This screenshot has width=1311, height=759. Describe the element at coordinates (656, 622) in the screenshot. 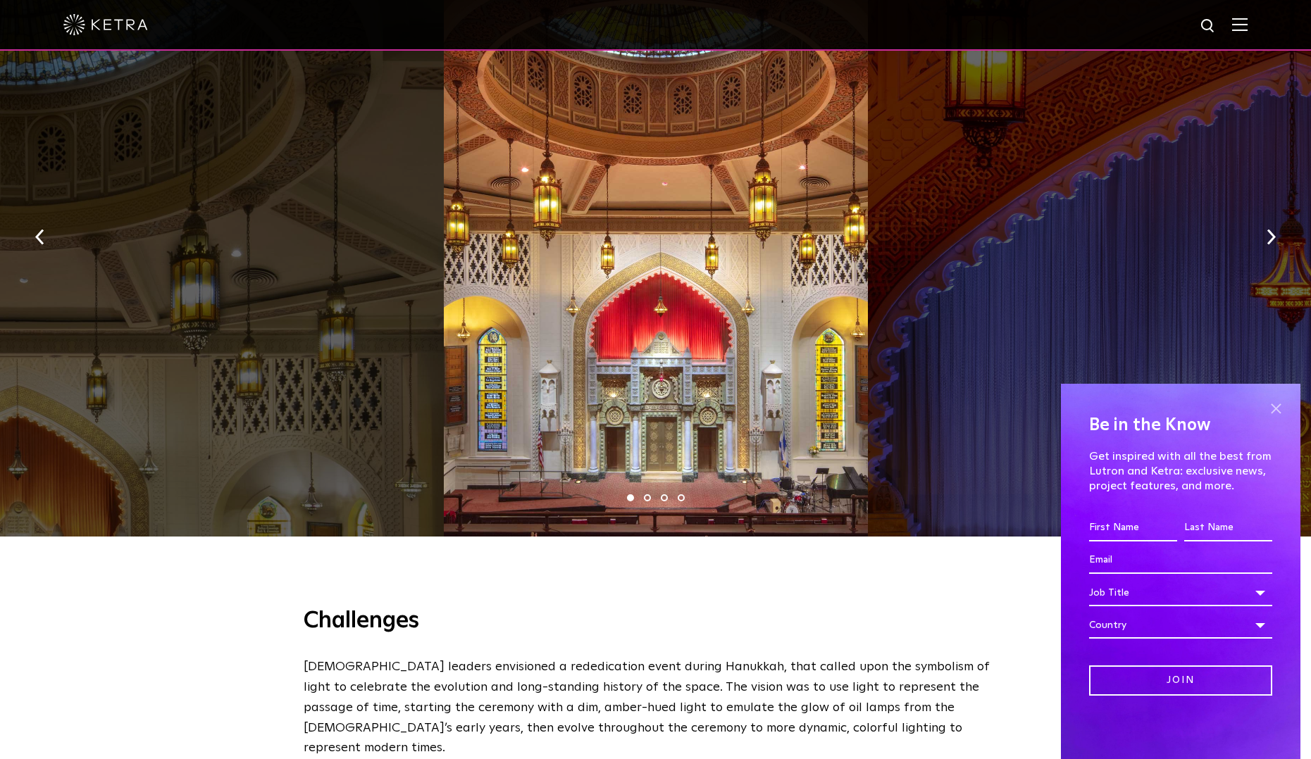

I see `h3: Challenges` at that location.